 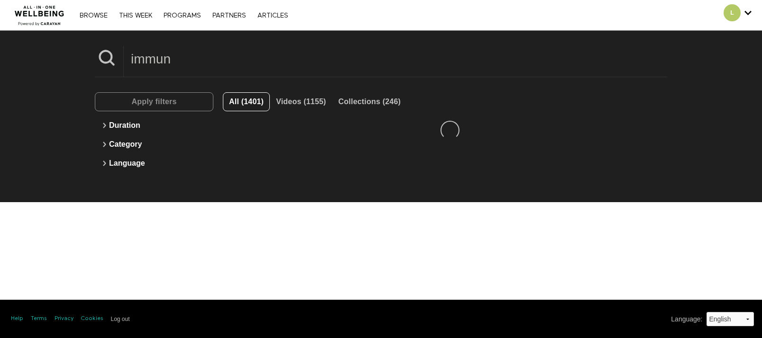 What do you see at coordinates (369, 102) in the screenshot?
I see `button: Collections (246)` at bounding box center [369, 102].